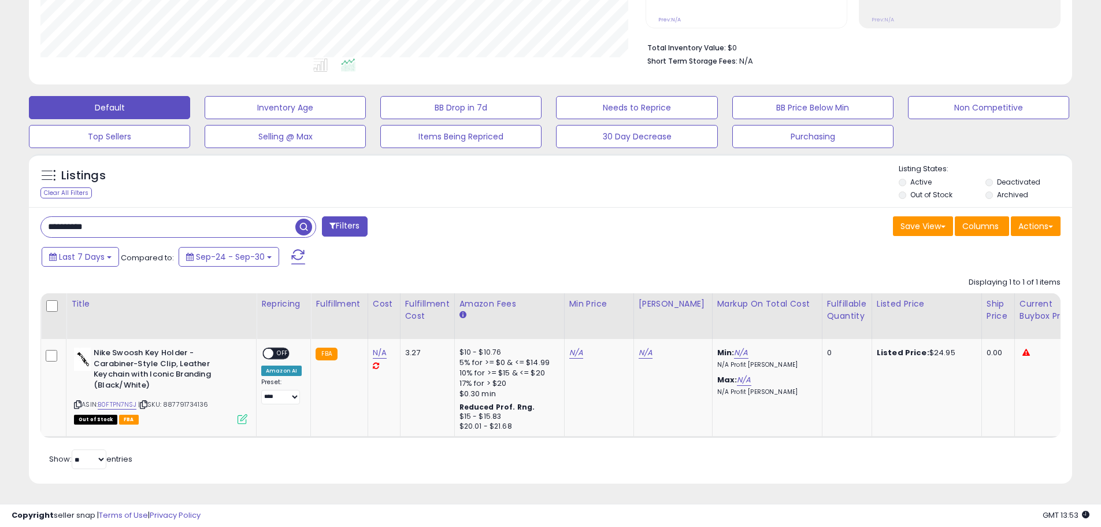 The image size is (1101, 527). I want to click on div: Markup on Total Cost, so click(767, 304).